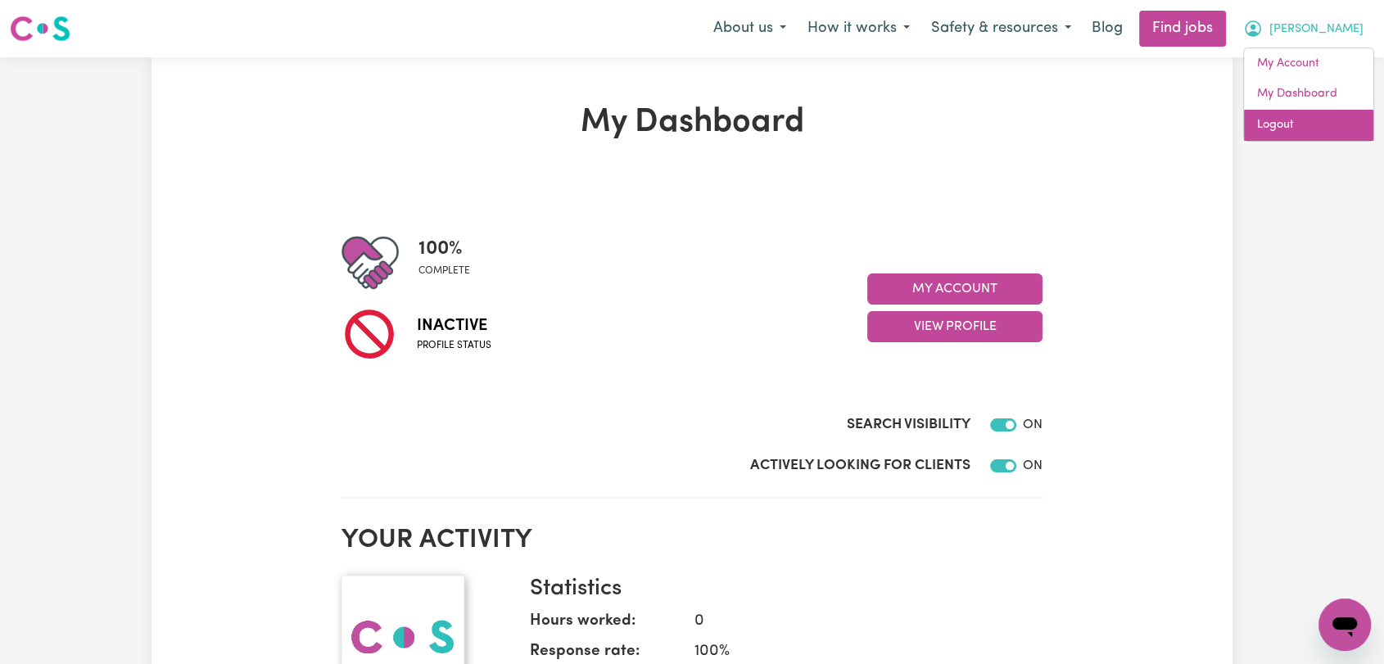 Image resolution: width=1384 pixels, height=664 pixels. I want to click on a: My Dashboard, so click(1308, 94).